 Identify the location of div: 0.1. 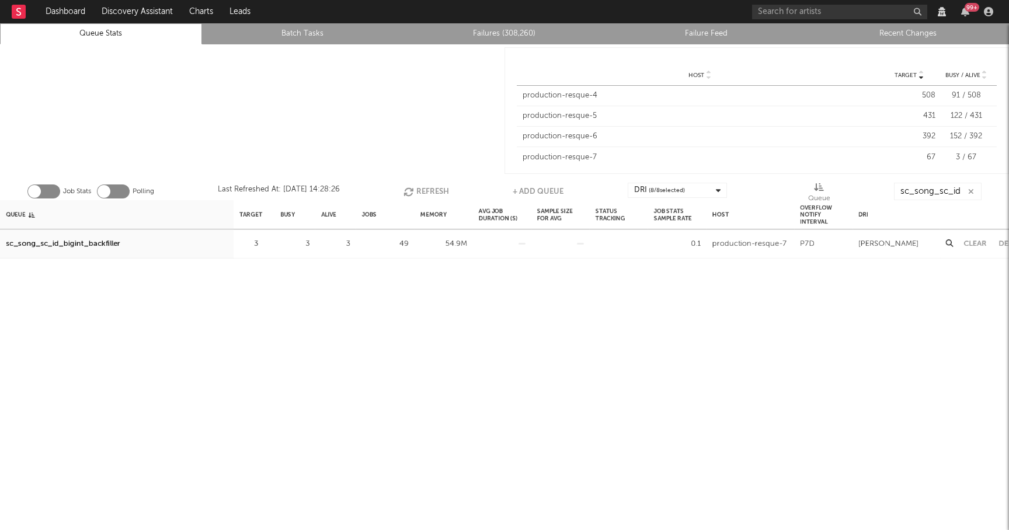
(677, 244).